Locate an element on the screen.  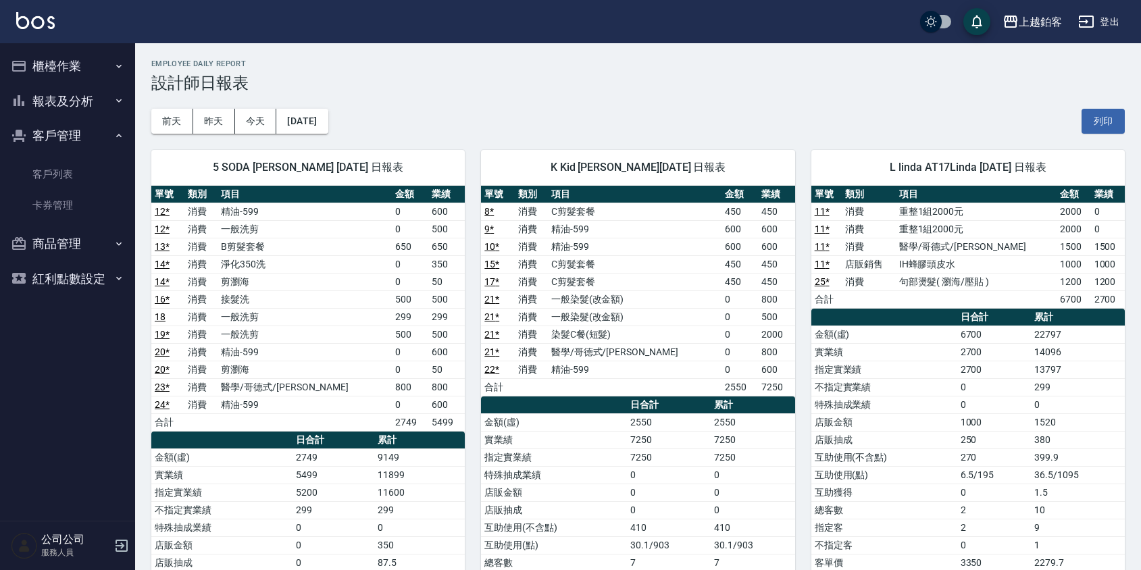
td: 2749 is located at coordinates (410, 422).